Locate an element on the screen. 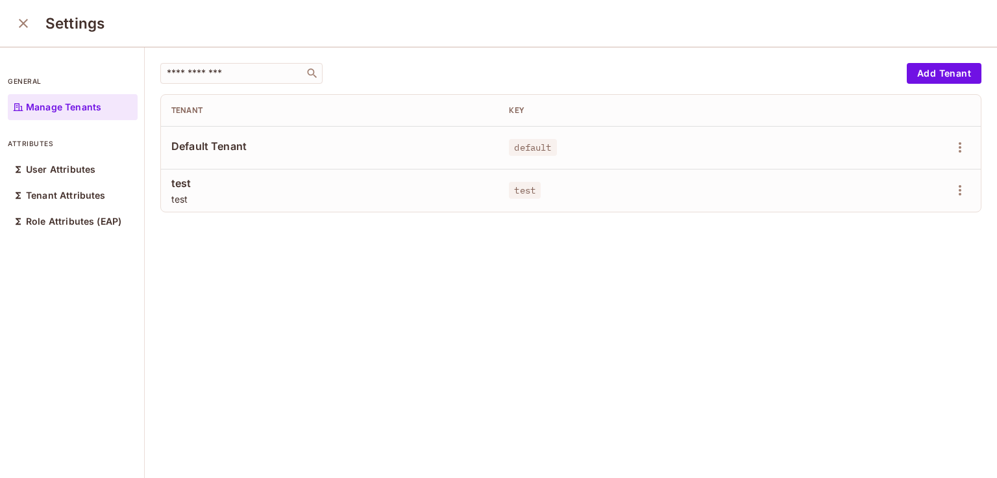 This screenshot has height=478, width=997. span: Default Tenant is located at coordinates (330, 146).